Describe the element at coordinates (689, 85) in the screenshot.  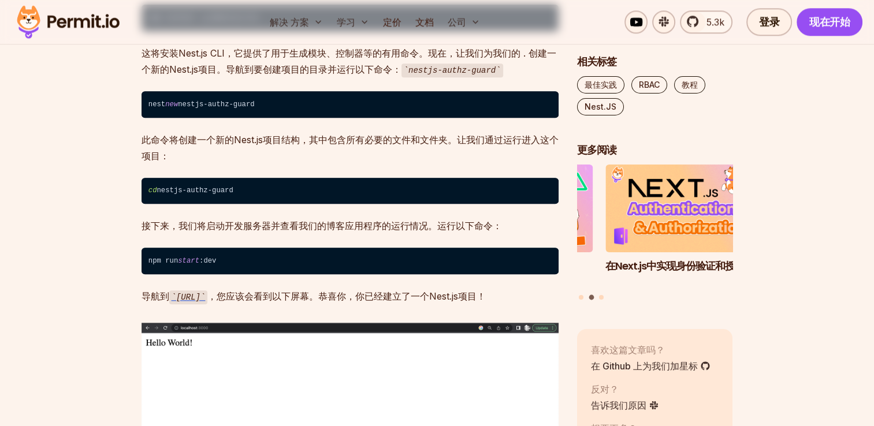
I see `a: 教程` at that location.